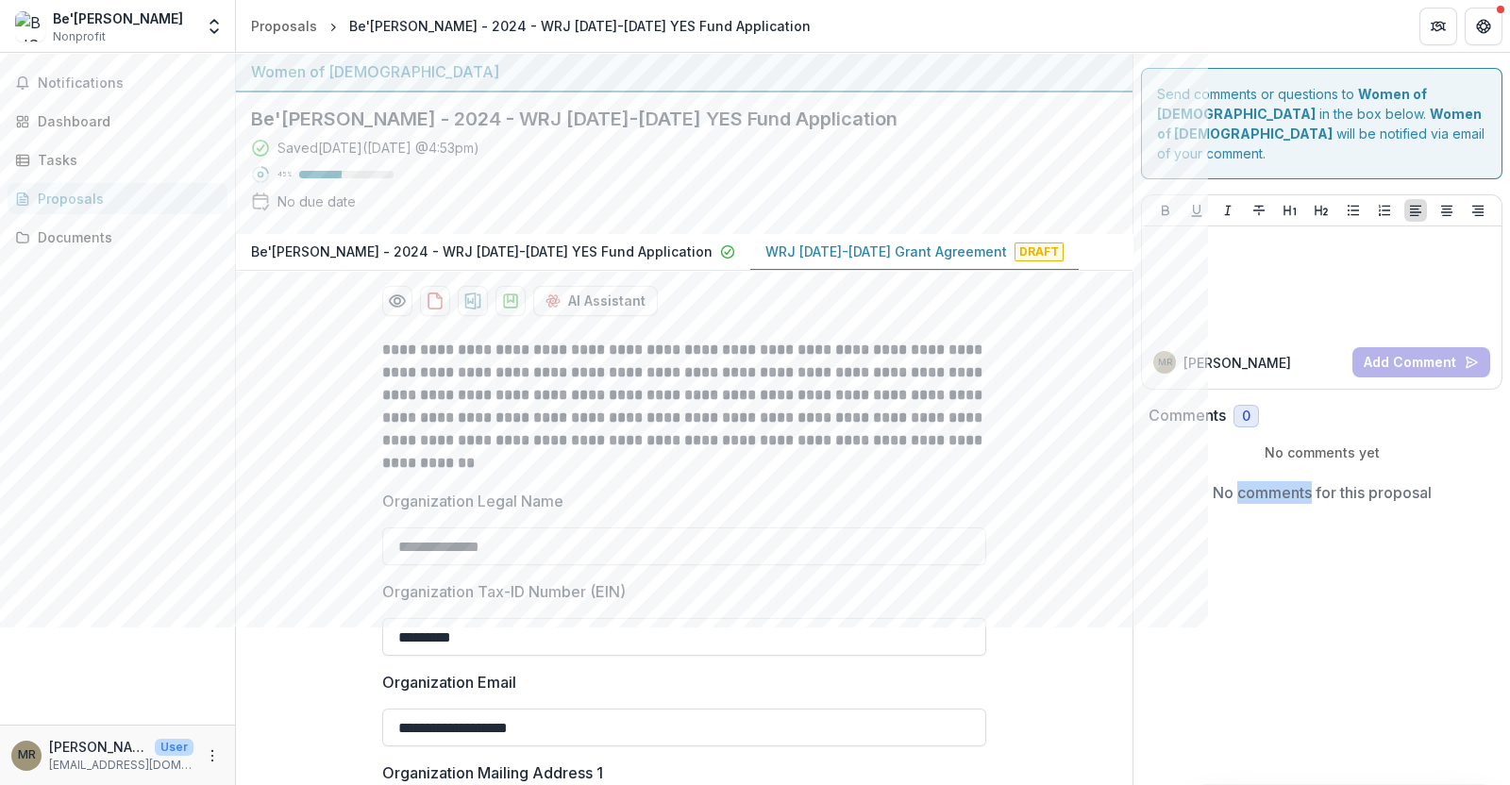  What do you see at coordinates (125, 121) in the screenshot?
I see `div: Dashboard` at bounding box center [125, 121].